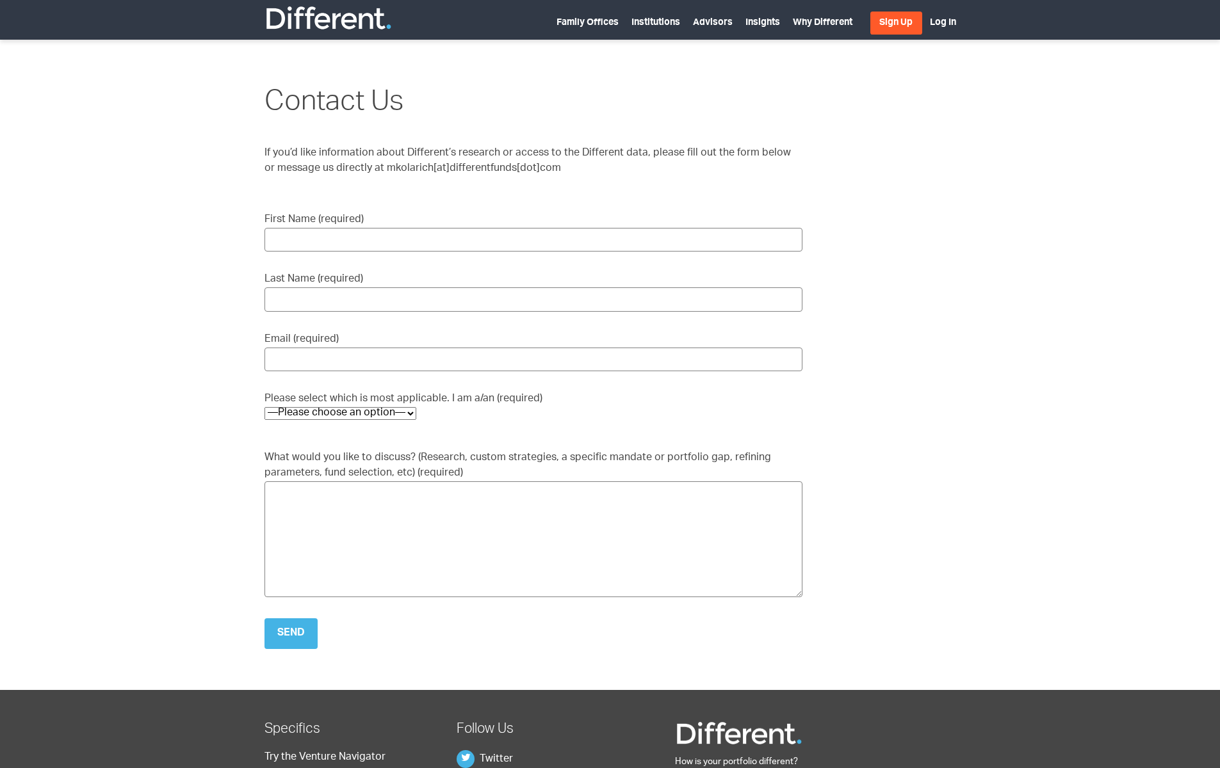 This screenshot has height=768, width=1220. What do you see at coordinates (587, 23) in the screenshot?
I see `a: Family Offices` at bounding box center [587, 23].